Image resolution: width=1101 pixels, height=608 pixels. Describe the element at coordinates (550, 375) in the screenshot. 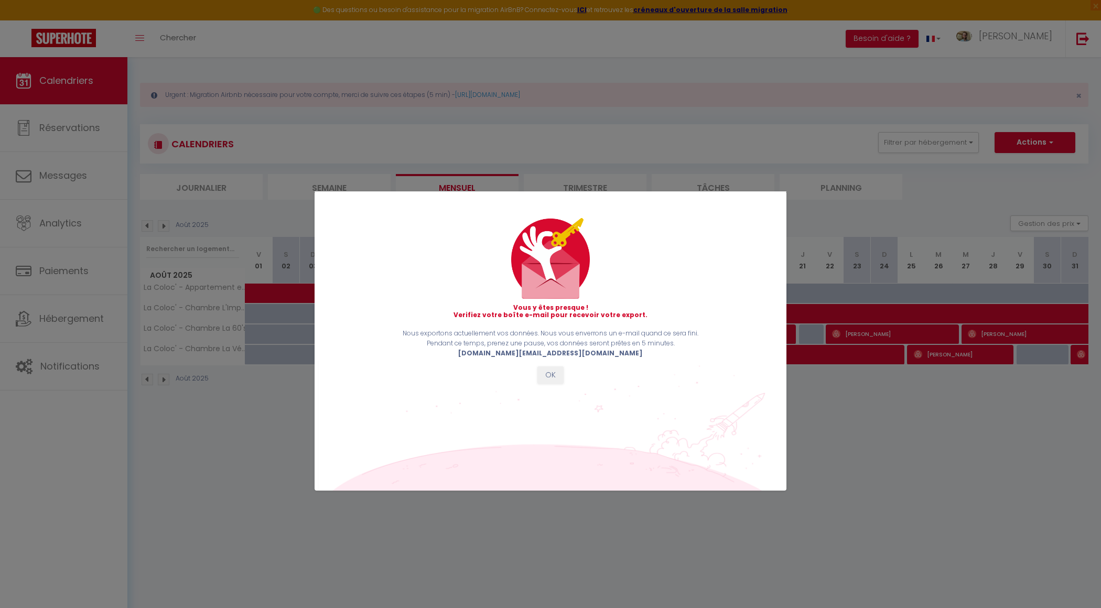

I see `button: OK` at that location.